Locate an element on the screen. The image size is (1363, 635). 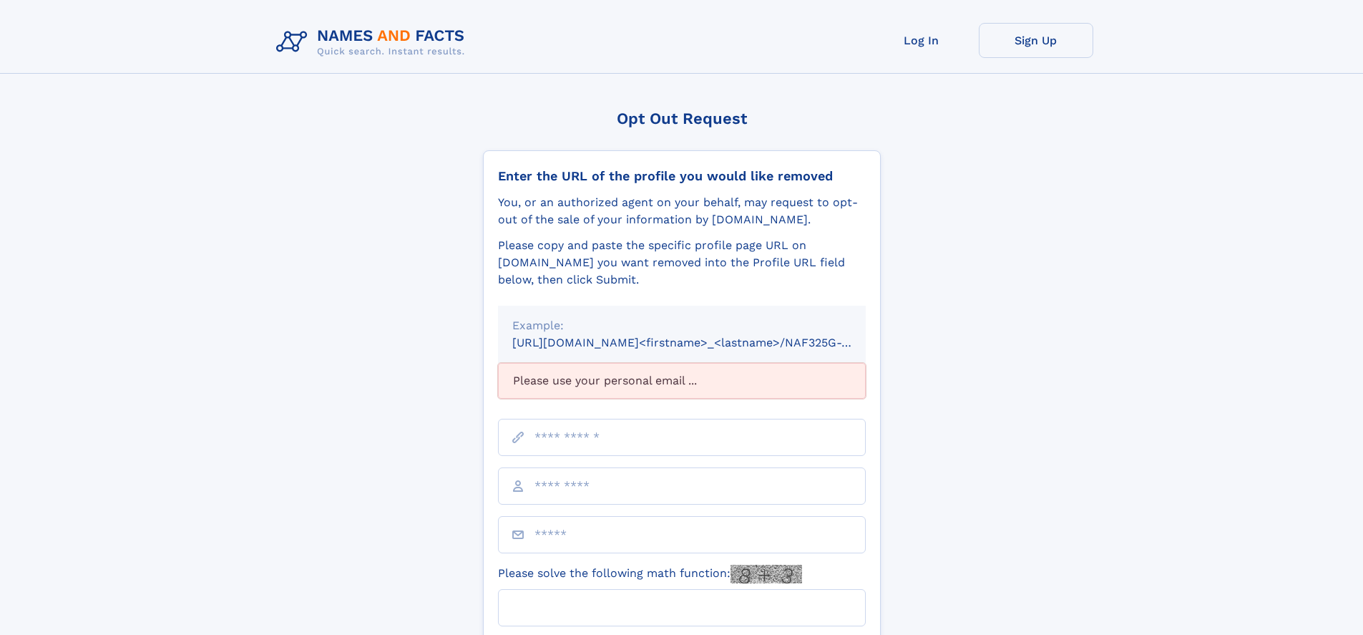
a: Log In is located at coordinates (922, 40).